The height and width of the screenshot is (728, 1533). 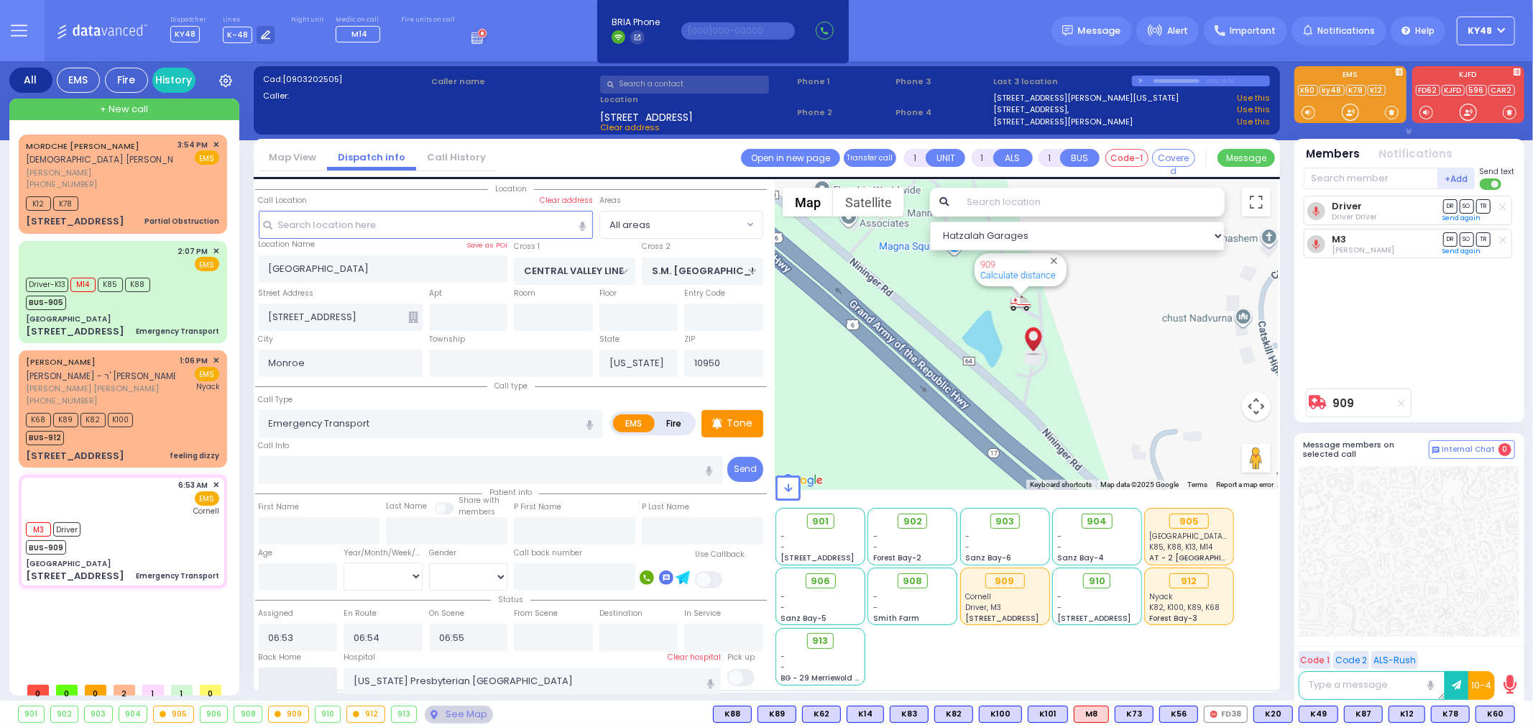 What do you see at coordinates (1080, 157) in the screenshot?
I see `button: BUS` at bounding box center [1080, 157].